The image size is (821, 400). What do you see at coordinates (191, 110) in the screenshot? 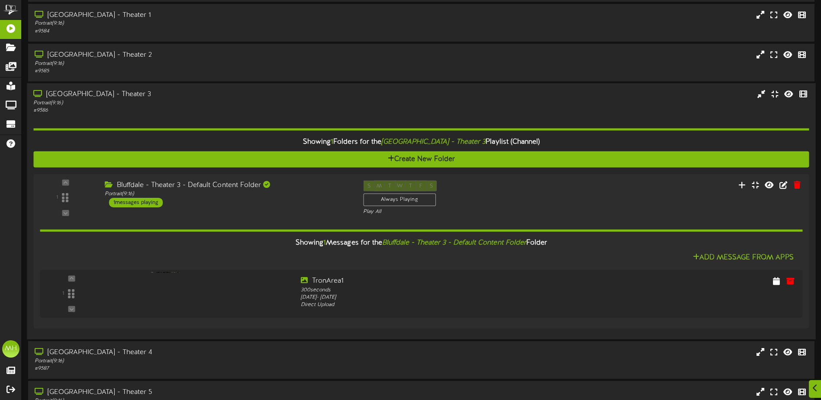
I see `div: # 9586` at bounding box center [191, 110].